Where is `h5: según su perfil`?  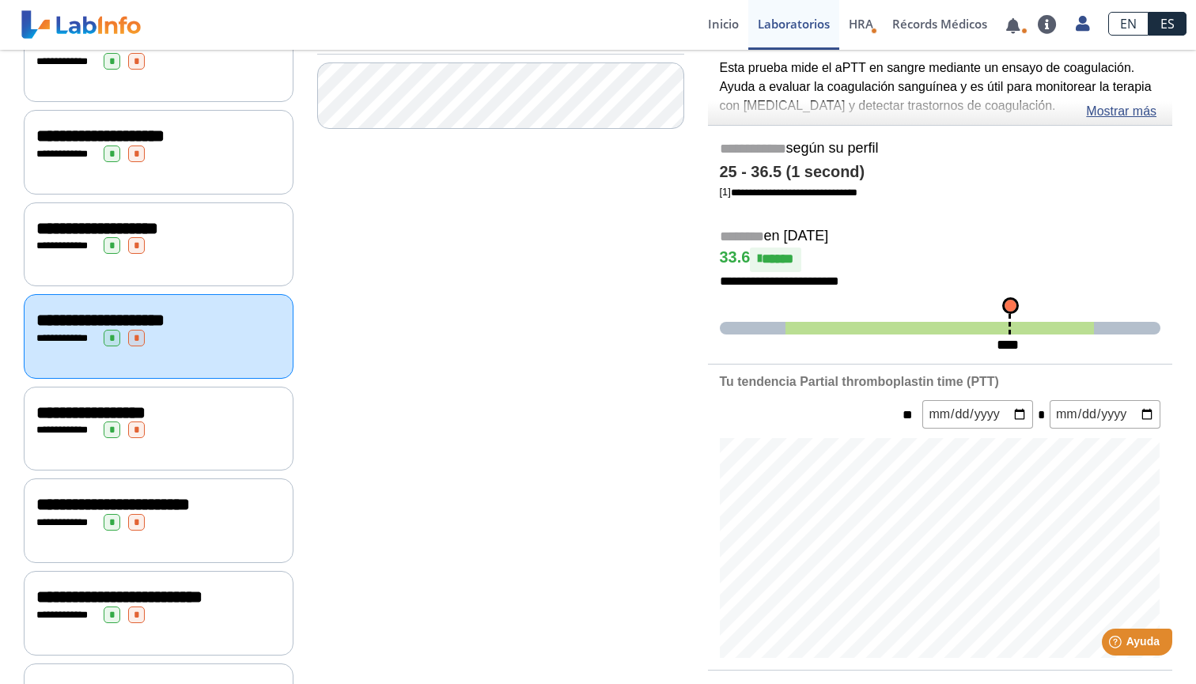
h5: según su perfil is located at coordinates (941, 149).